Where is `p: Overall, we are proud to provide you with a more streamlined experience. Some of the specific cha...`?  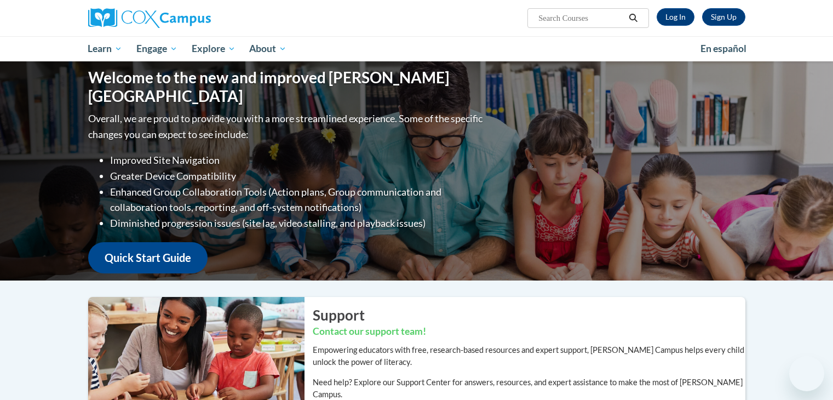 p: Overall, we are proud to provide you with a more streamlined experience. Some of the specific cha... is located at coordinates (286, 126).